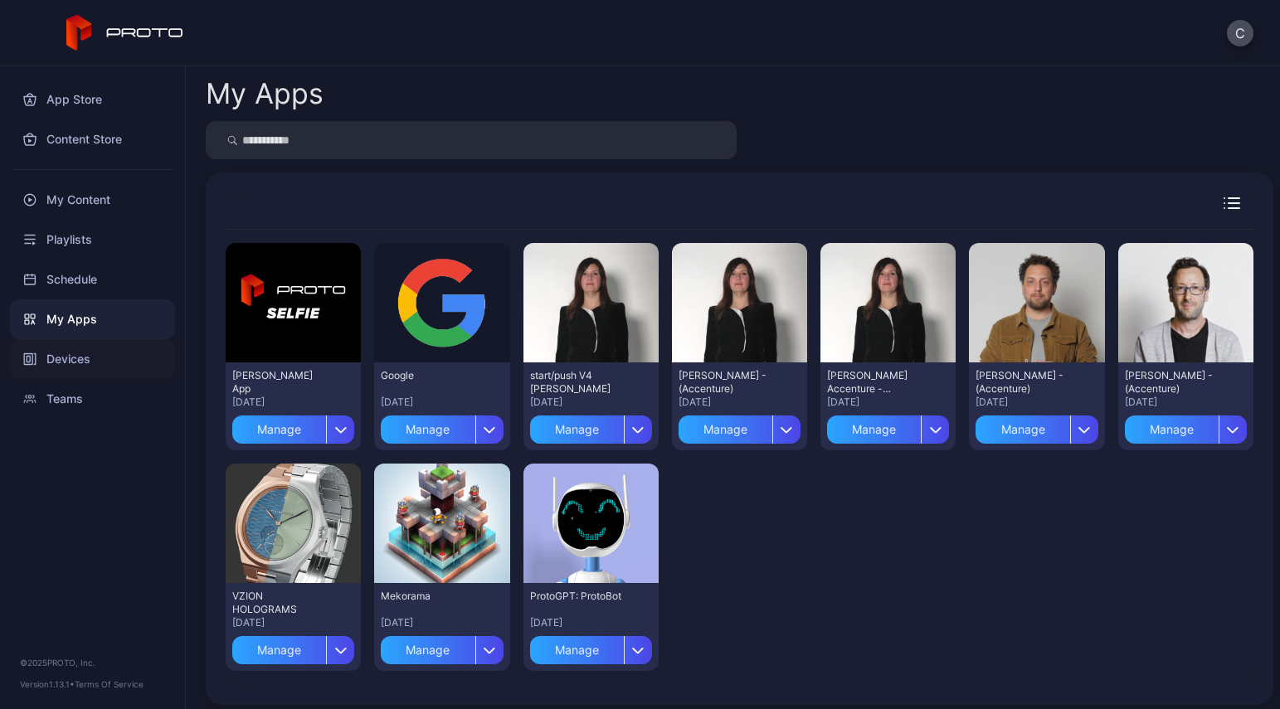 The width and height of the screenshot is (1280, 709). What do you see at coordinates (92, 139) in the screenshot?
I see `a: Content Store` at bounding box center [92, 139].